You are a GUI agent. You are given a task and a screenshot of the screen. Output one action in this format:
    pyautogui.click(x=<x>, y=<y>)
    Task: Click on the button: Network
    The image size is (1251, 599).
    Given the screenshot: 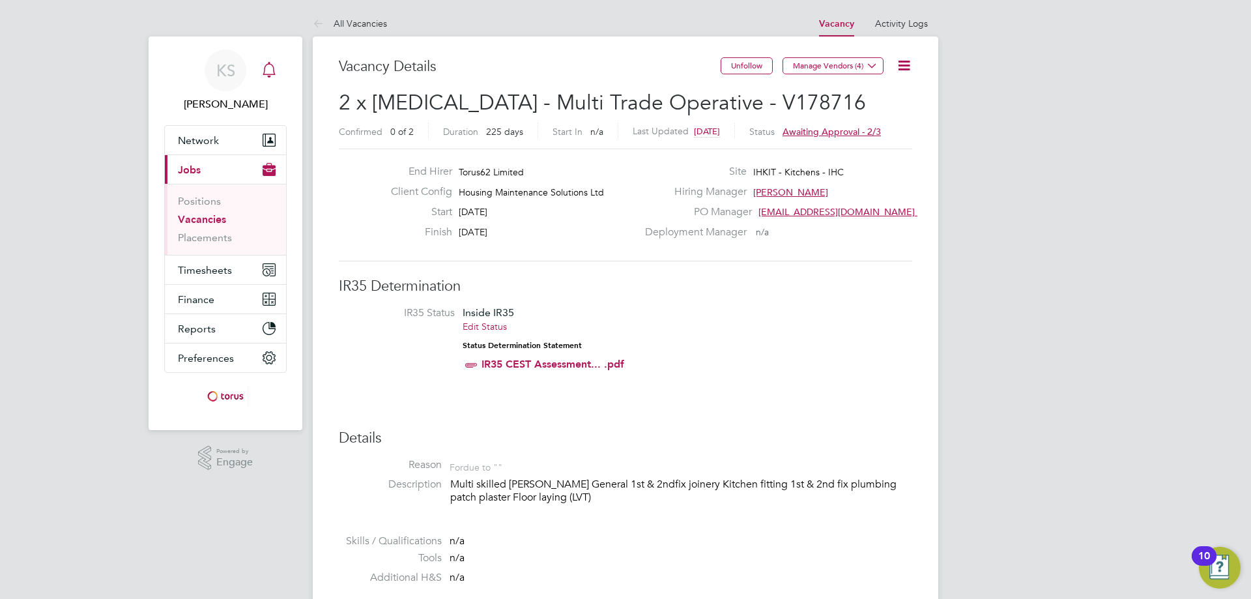 What is the action you would take?
    pyautogui.click(x=225, y=140)
    